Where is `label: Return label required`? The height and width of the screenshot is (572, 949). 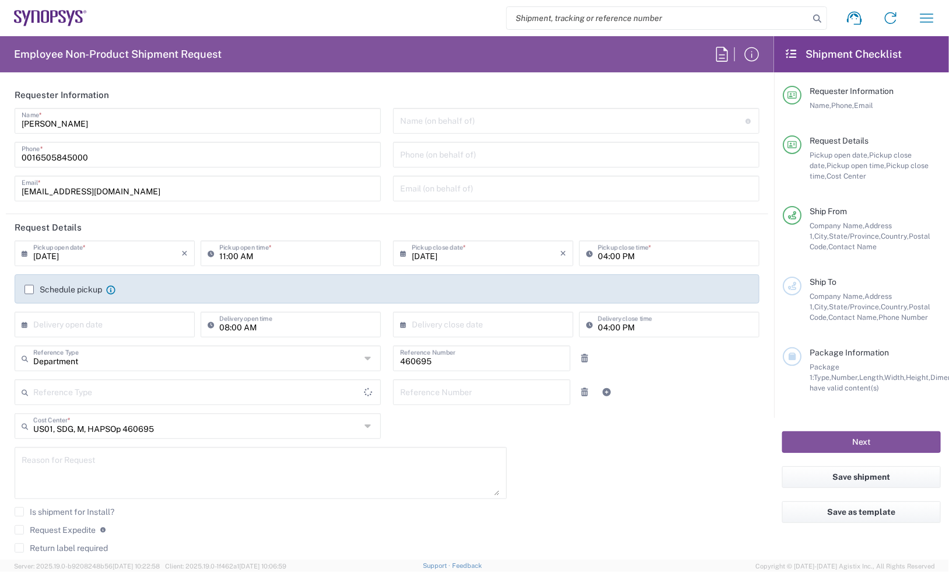 label: Return label required is located at coordinates (61, 548).